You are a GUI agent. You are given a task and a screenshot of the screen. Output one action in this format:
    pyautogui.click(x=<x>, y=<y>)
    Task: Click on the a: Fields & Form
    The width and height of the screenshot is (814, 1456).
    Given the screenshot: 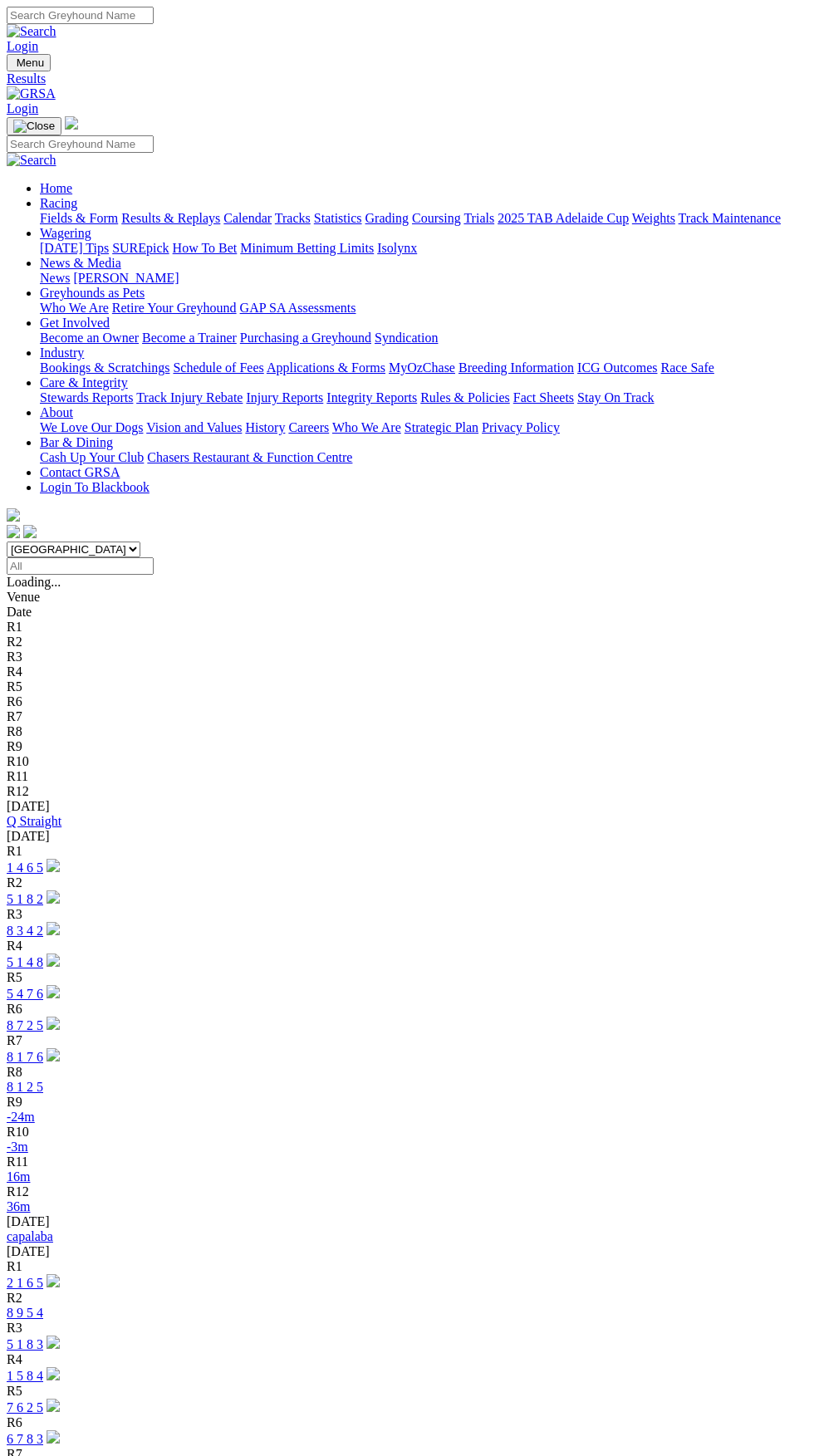 What is the action you would take?
    pyautogui.click(x=78, y=217)
    